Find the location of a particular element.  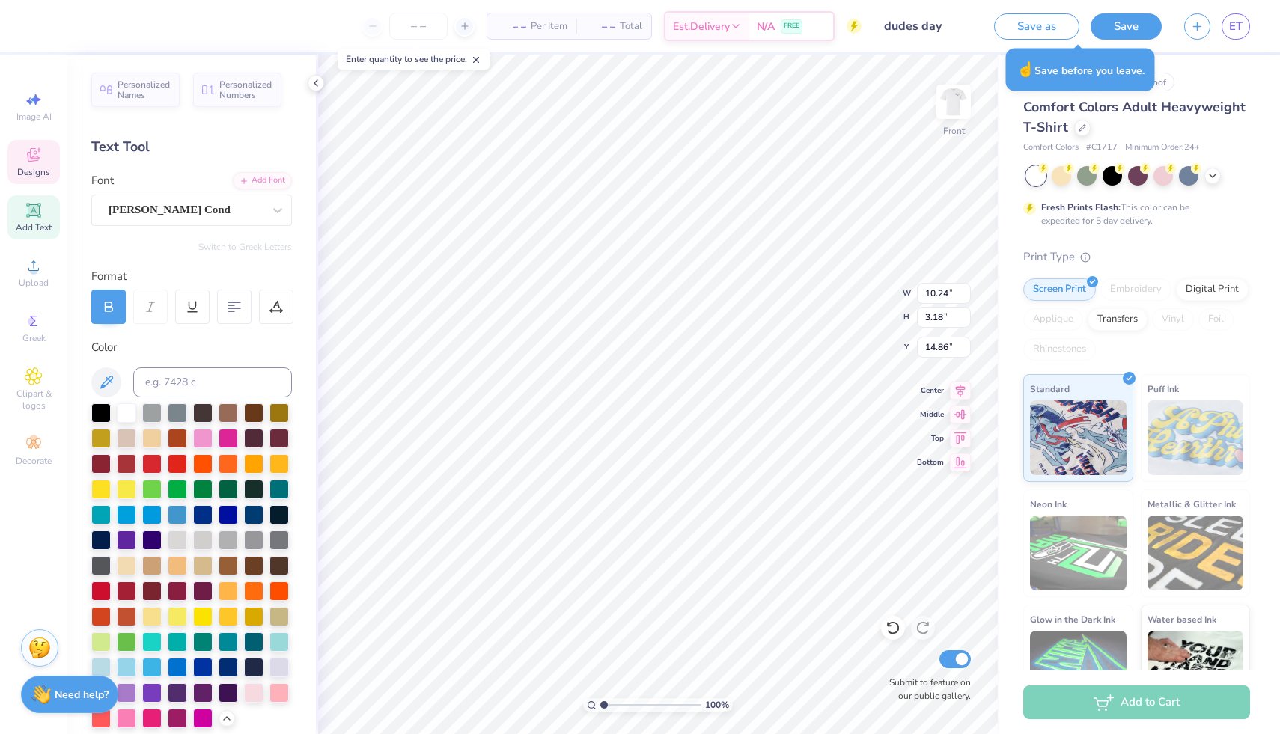

strong: Need help? is located at coordinates (82, 695).